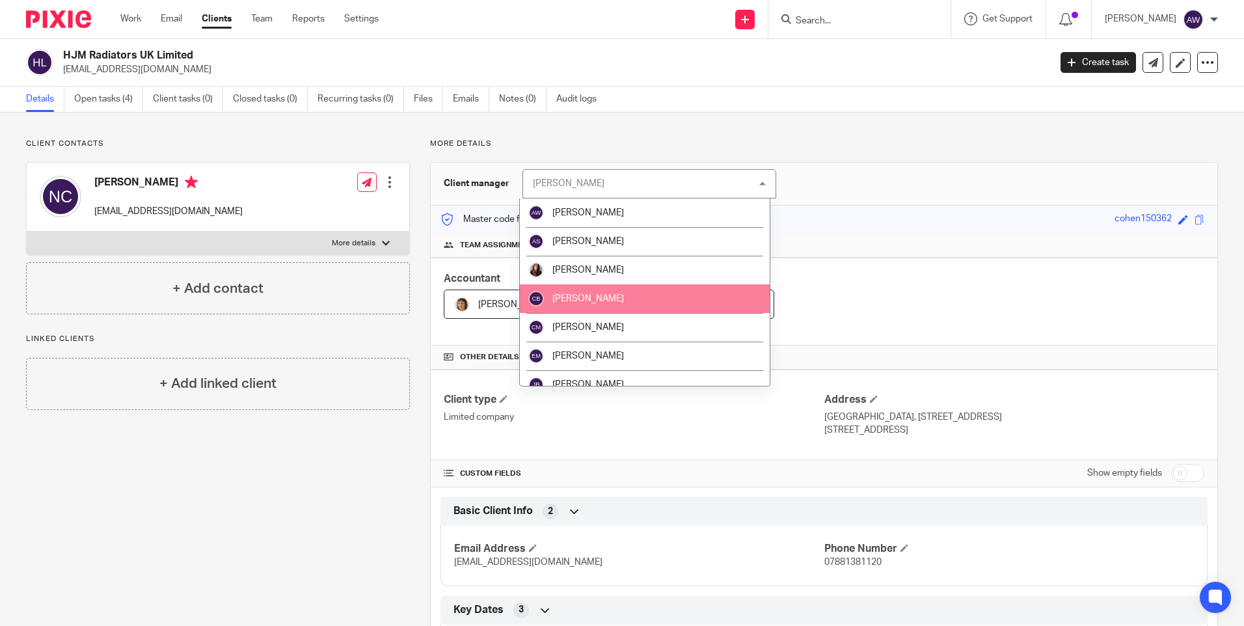  What do you see at coordinates (634, 474) in the screenshot?
I see `h4: CUSTOM FIELDS` at bounding box center [634, 474].